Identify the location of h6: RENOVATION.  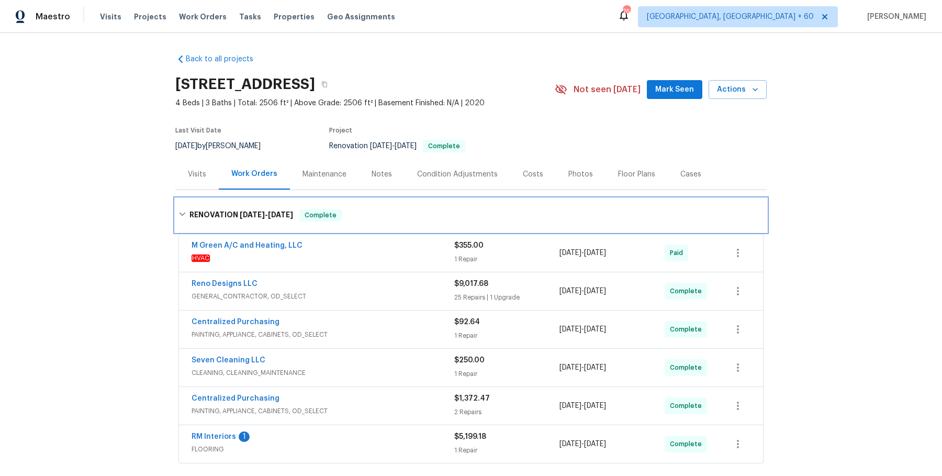
(241, 215).